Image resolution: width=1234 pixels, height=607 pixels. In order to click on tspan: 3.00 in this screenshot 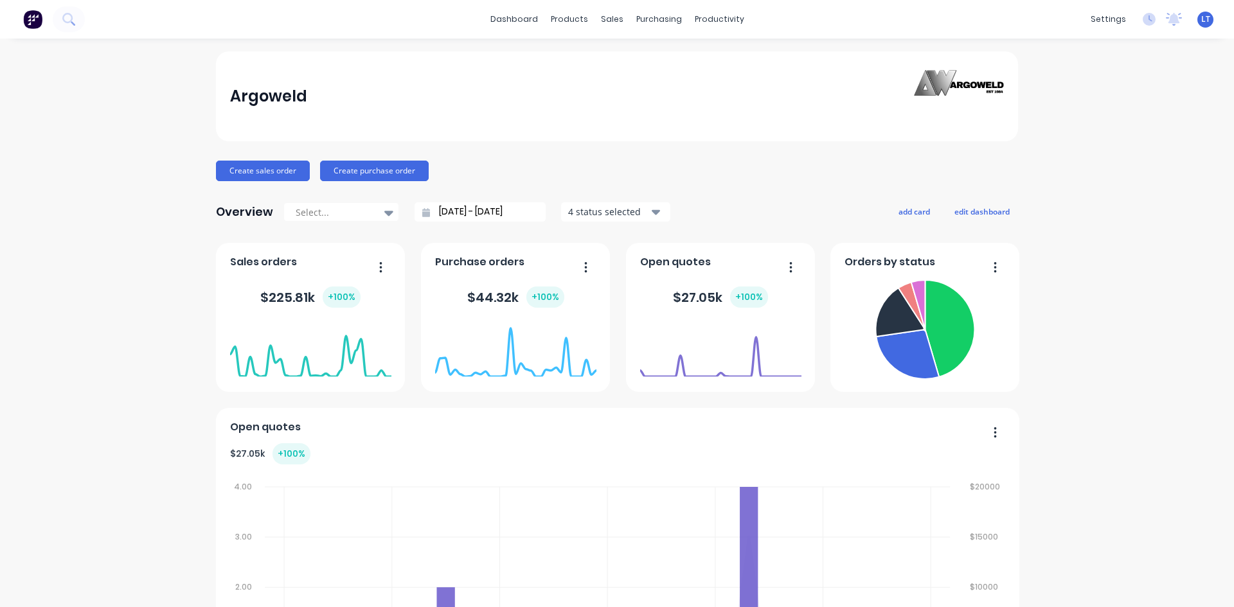, I will do `click(244, 537)`.